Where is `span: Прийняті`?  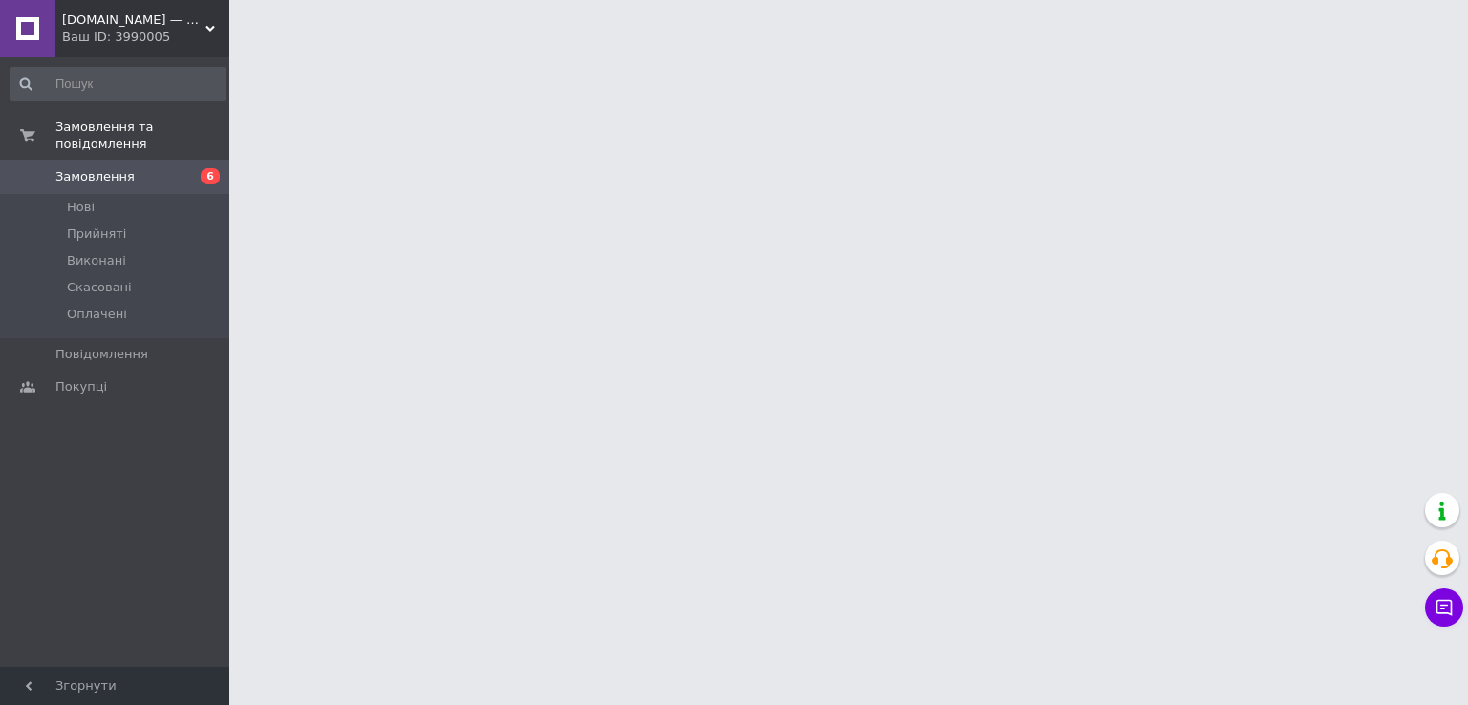
span: Прийняті is located at coordinates (97, 234).